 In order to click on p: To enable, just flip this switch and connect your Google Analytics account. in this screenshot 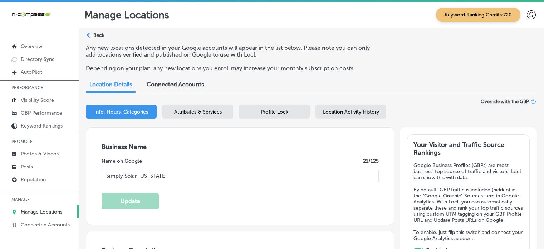, I will do `click(468, 235)`.